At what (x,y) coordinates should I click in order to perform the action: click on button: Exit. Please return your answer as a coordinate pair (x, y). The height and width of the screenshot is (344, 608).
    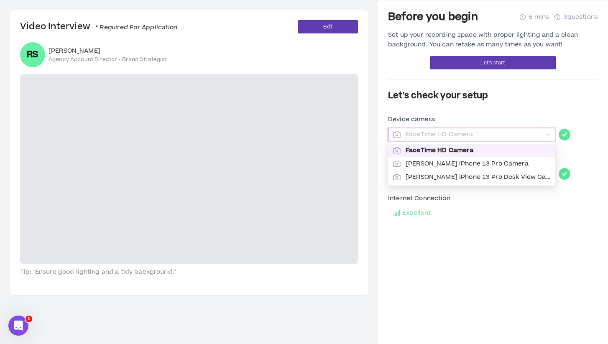
    Looking at the image, I should click on (328, 27).